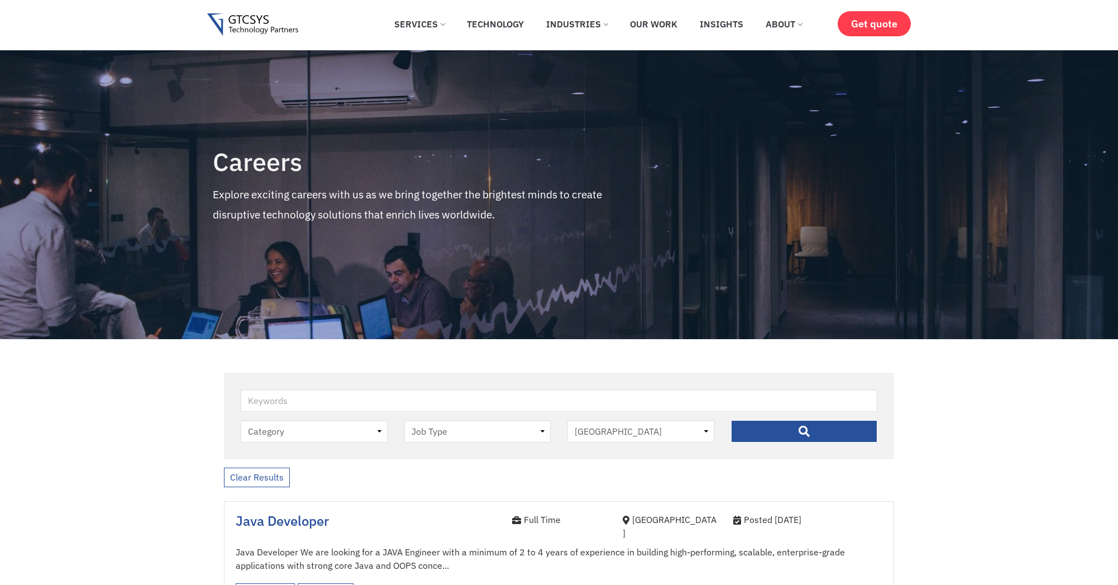 This screenshot has height=585, width=1118. Describe the element at coordinates (257, 477) in the screenshot. I see `a: Clear Results` at that location.